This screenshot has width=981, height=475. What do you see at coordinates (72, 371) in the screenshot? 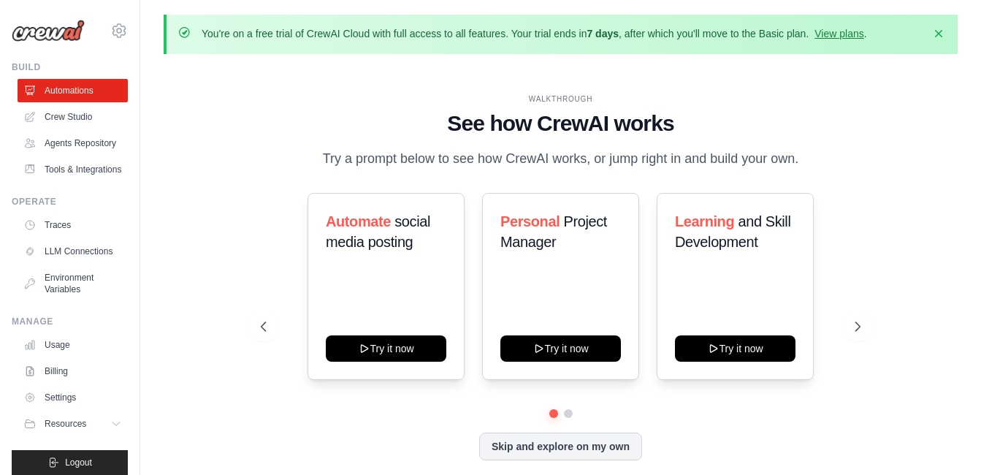
I see `a: Billing` at bounding box center [72, 371].